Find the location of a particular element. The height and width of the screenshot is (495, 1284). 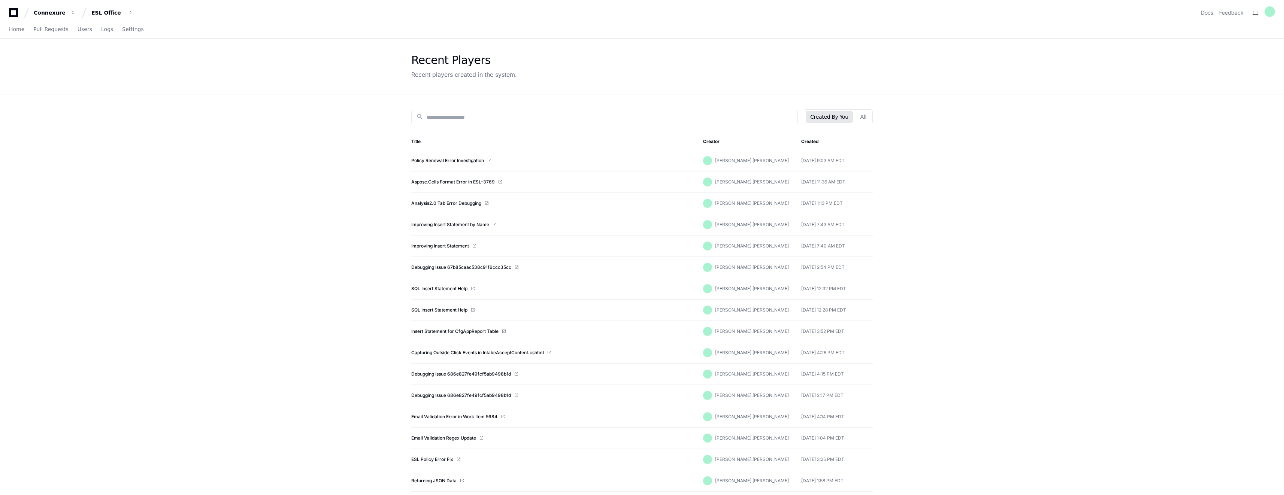

th: Created is located at coordinates (834, 142).